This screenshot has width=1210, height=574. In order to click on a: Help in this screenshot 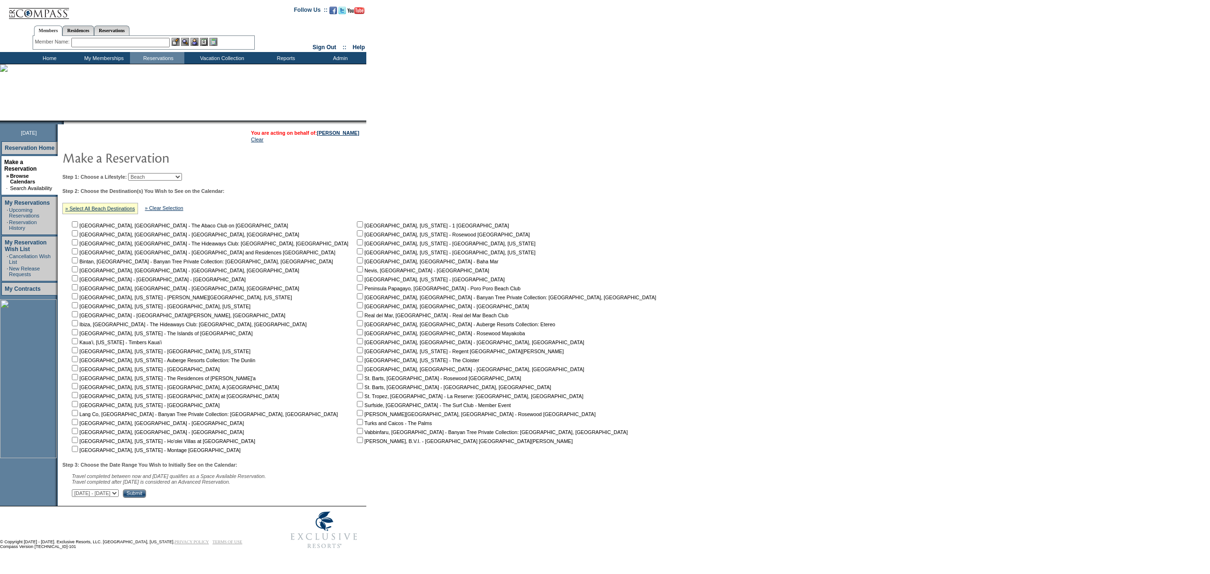, I will do `click(359, 47)`.